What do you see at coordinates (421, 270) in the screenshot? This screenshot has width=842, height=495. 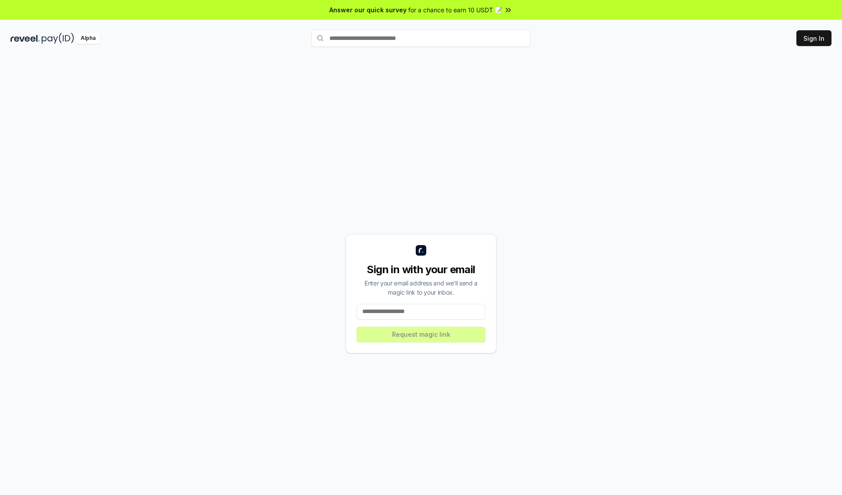 I see `div: Sign in with your email` at bounding box center [421, 270].